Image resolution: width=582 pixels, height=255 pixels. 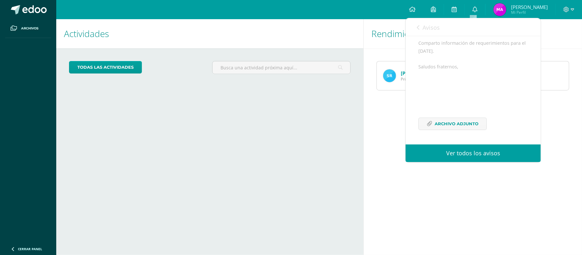 I want to click on span: Primero Básico, so click(x=419, y=79).